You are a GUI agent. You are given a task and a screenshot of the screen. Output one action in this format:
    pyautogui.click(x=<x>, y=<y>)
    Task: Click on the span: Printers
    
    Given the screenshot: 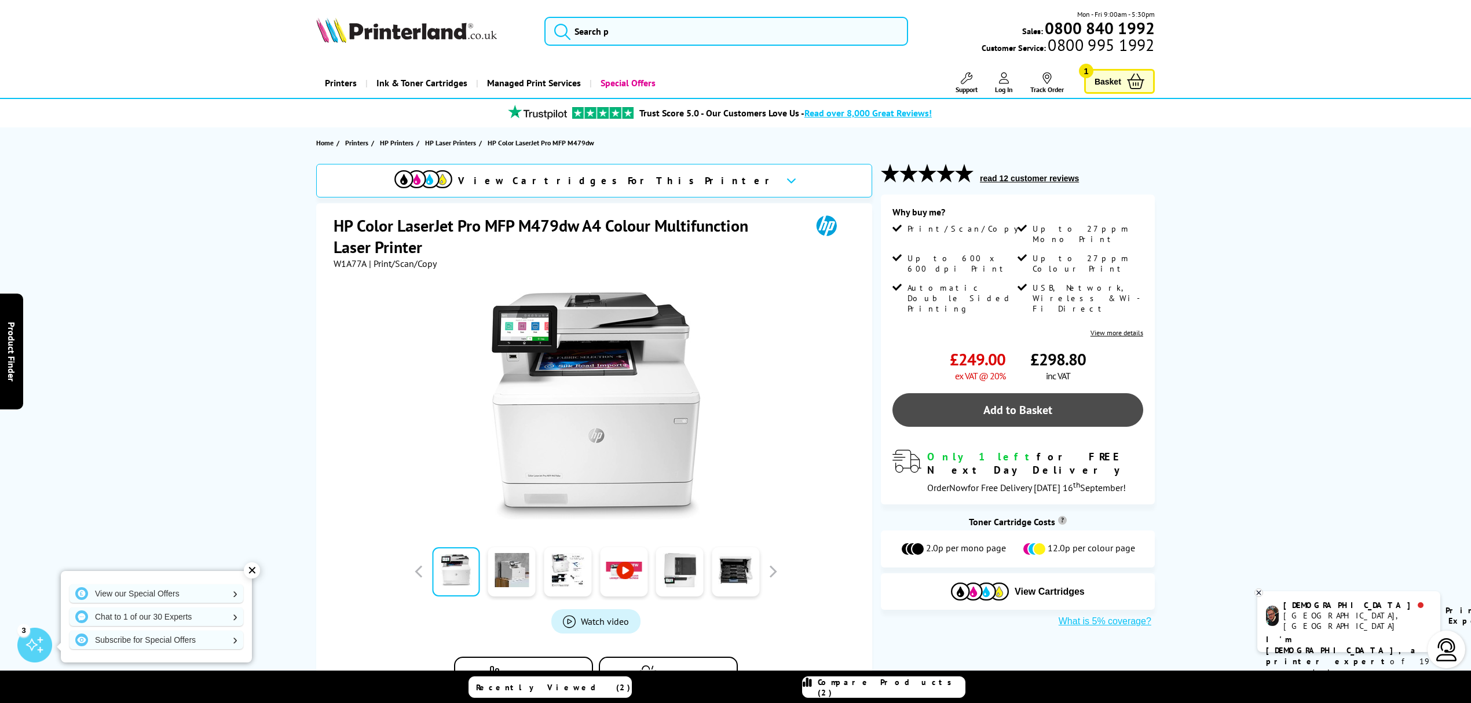 What is the action you would take?
    pyautogui.click(x=357, y=143)
    